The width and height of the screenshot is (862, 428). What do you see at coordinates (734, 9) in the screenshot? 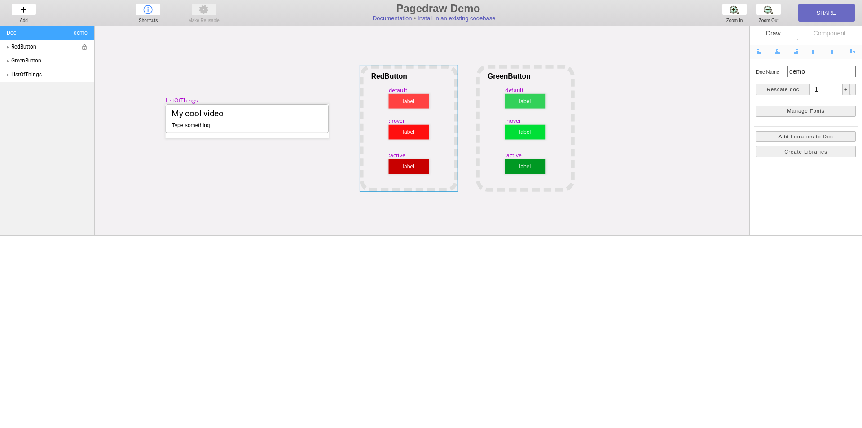
I see `img: zoom-plus.png` at bounding box center [734, 9].